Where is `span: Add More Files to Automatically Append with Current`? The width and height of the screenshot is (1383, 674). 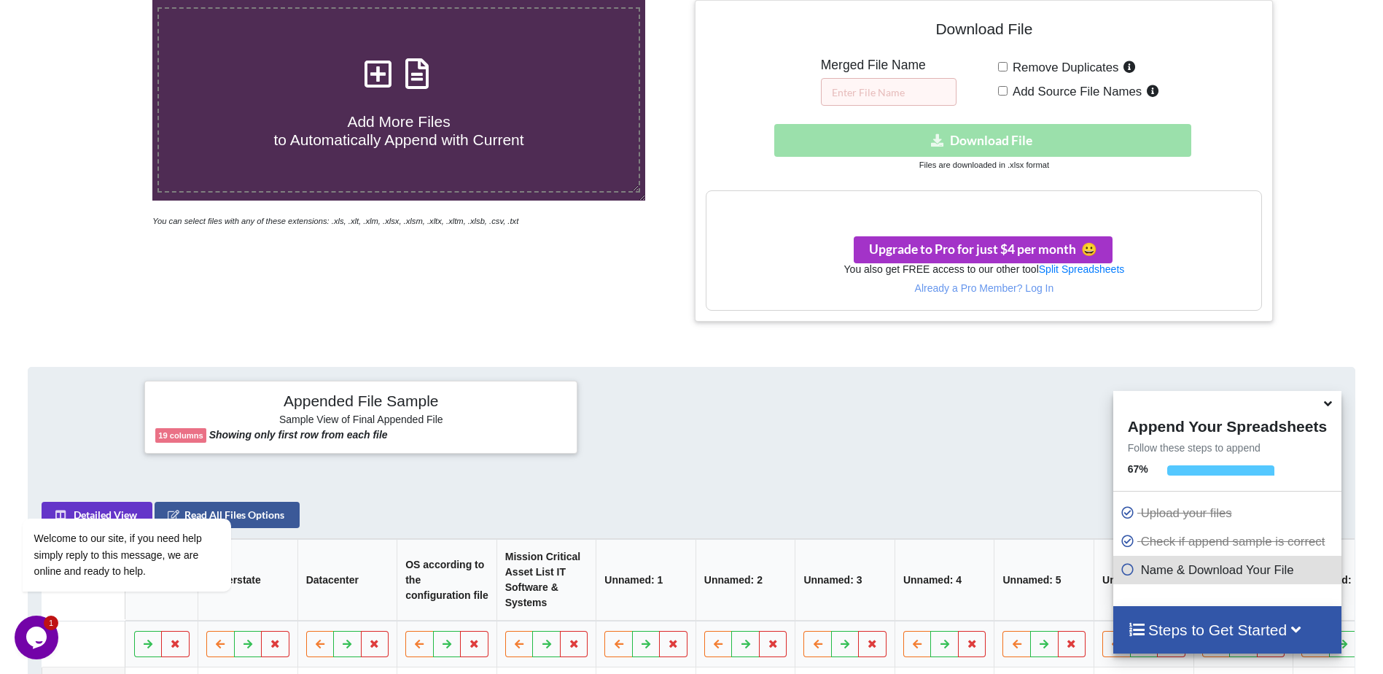
span: Add More Files to Automatically Append with Current is located at coordinates (398, 131).